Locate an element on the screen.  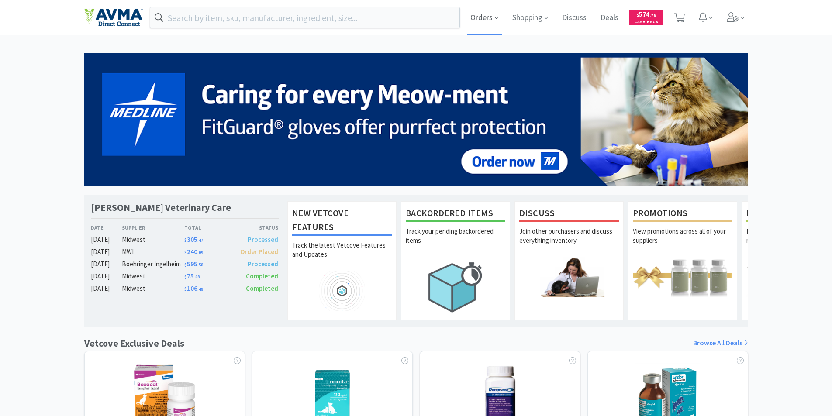
div: Total is located at coordinates (208, 228).